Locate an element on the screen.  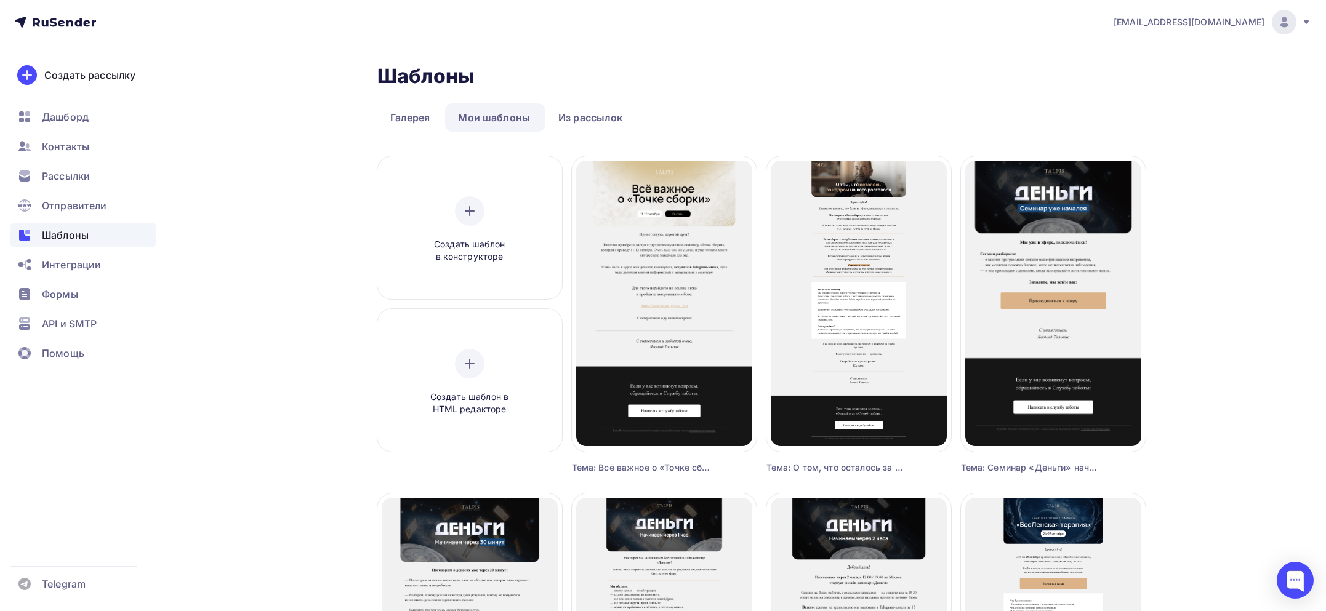
span: Создать шаблон в конструкторе is located at coordinates (470, 251).